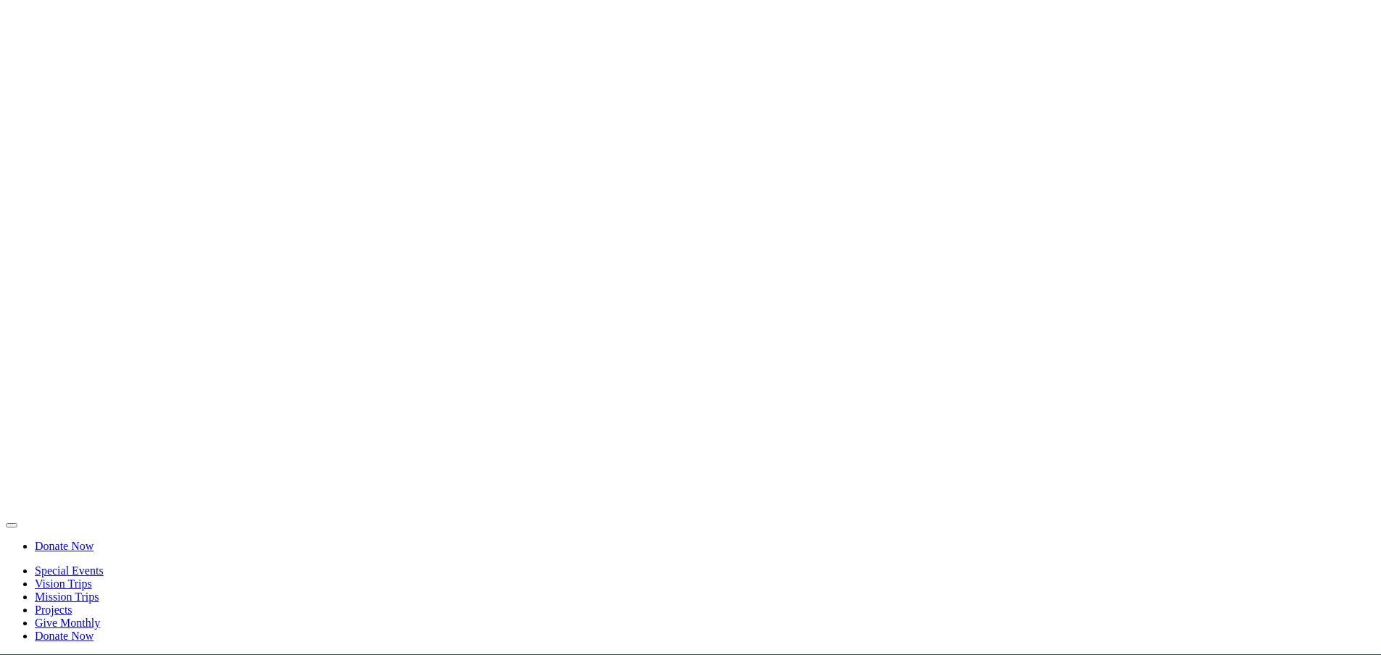 The height and width of the screenshot is (655, 1381). I want to click on a: Special Events, so click(69, 570).